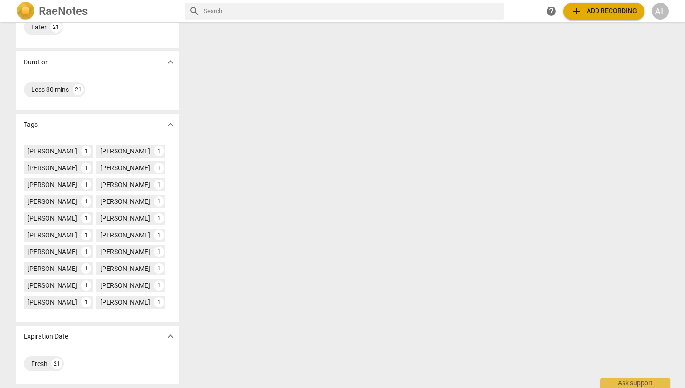  I want to click on p: Expiration Date, so click(46, 336).